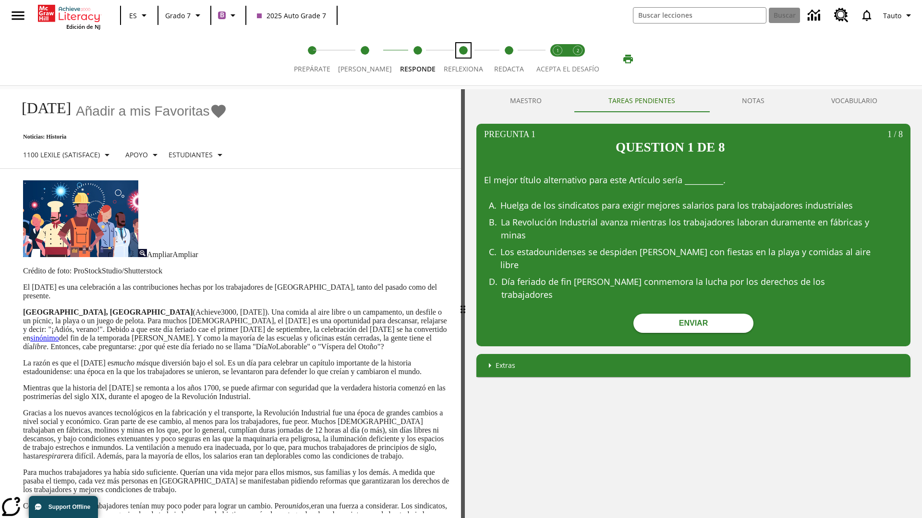 The width and height of the screenshot is (922, 518). Describe the element at coordinates (312, 69) in the screenshot. I see `span: Prepárate` at that location.